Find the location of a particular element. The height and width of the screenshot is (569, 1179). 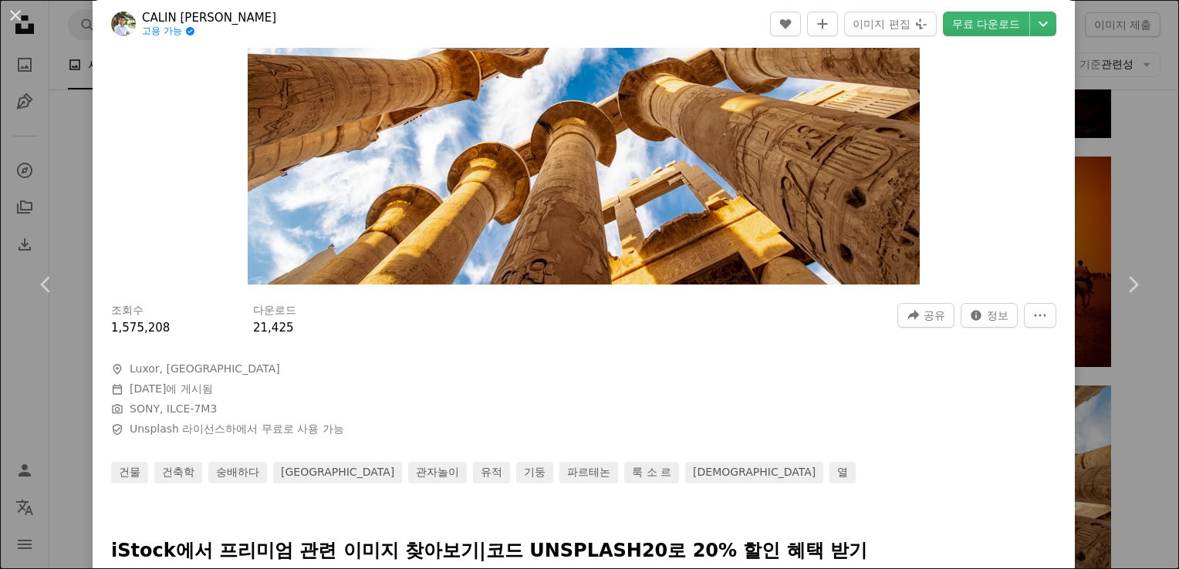

a: 숭배하다 is located at coordinates (238, 473).